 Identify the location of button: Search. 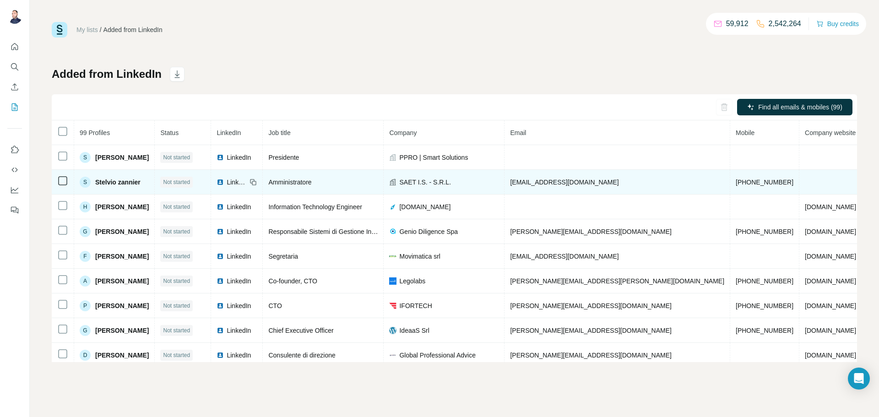
(15, 67).